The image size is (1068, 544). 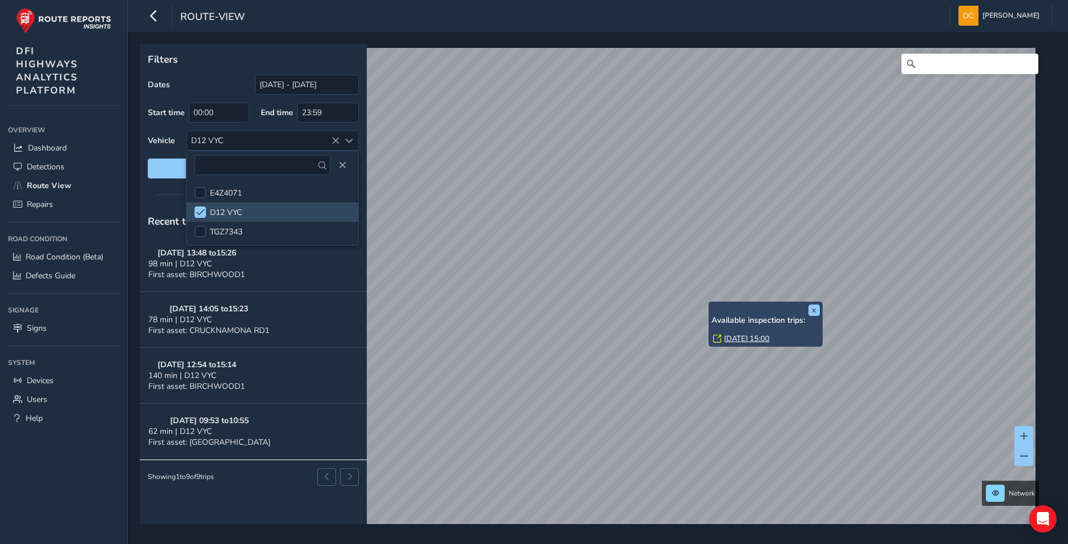 What do you see at coordinates (50, 275) in the screenshot?
I see `span: Defects Guide` at bounding box center [50, 275].